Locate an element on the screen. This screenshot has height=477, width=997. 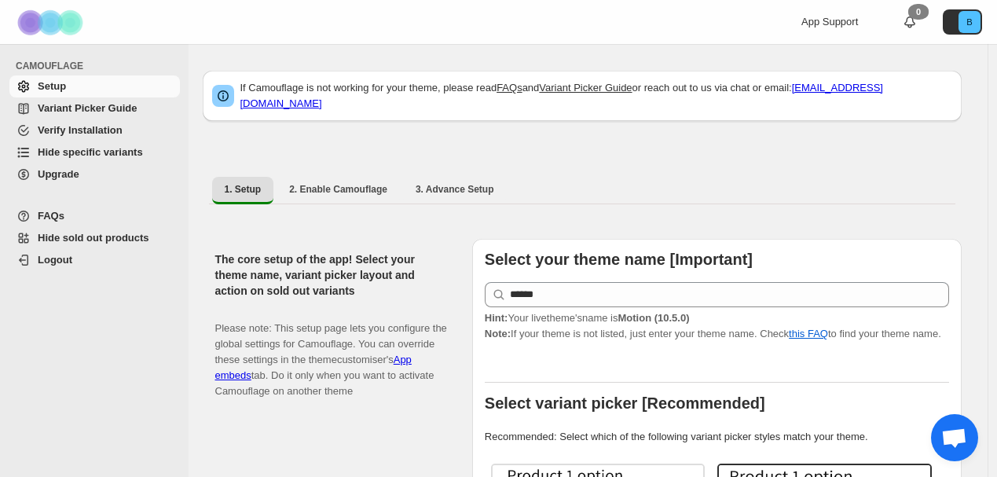
b: Select your theme name [Important] is located at coordinates (618, 259).